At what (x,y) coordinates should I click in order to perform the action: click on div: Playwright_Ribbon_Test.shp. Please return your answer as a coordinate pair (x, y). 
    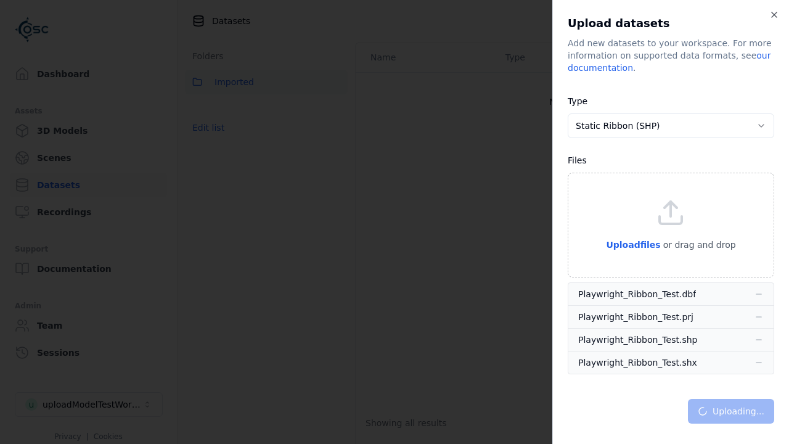
    Looking at the image, I should click on (637, 340).